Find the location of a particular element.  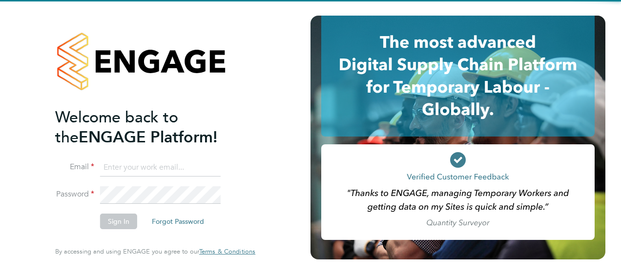

label: Password is located at coordinates (75, 194).